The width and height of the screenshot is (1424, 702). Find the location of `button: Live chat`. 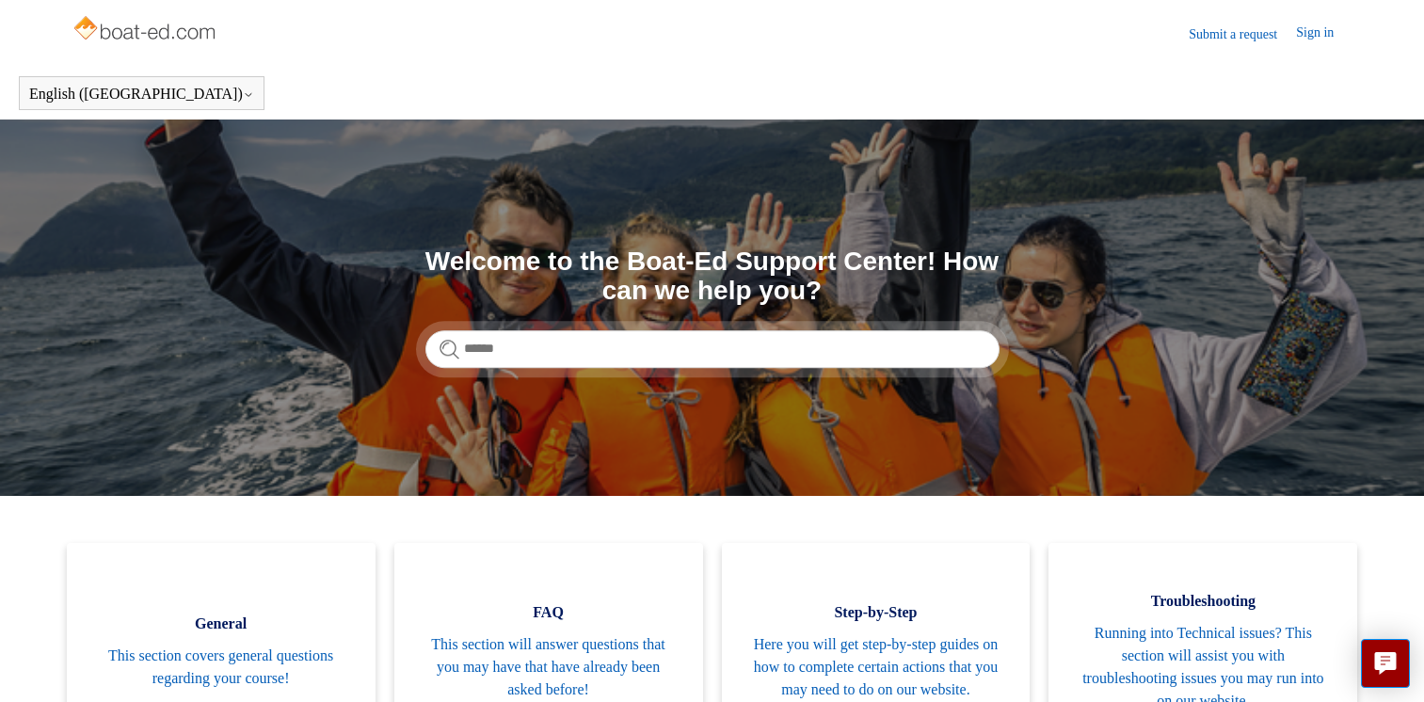

button: Live chat is located at coordinates (1385, 664).